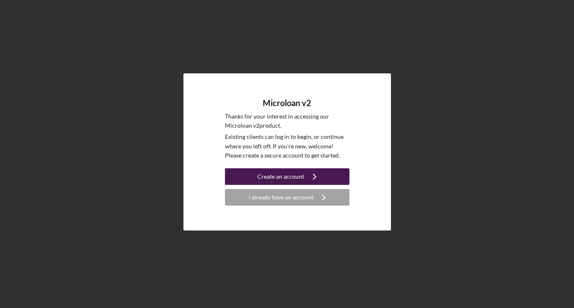  What do you see at coordinates (287, 197) in the screenshot?
I see `button: I already have an account` at bounding box center [287, 197].